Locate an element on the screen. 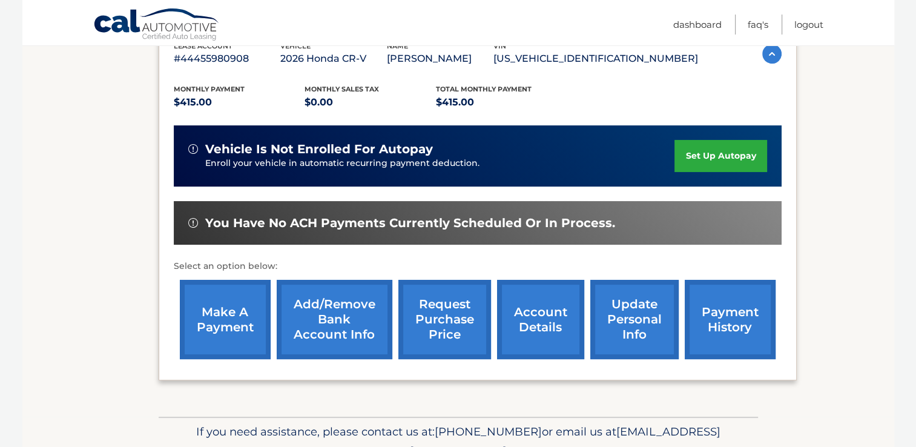  p: Enroll your vehicle in automatic recurring payment deduction. is located at coordinates (440, 163).